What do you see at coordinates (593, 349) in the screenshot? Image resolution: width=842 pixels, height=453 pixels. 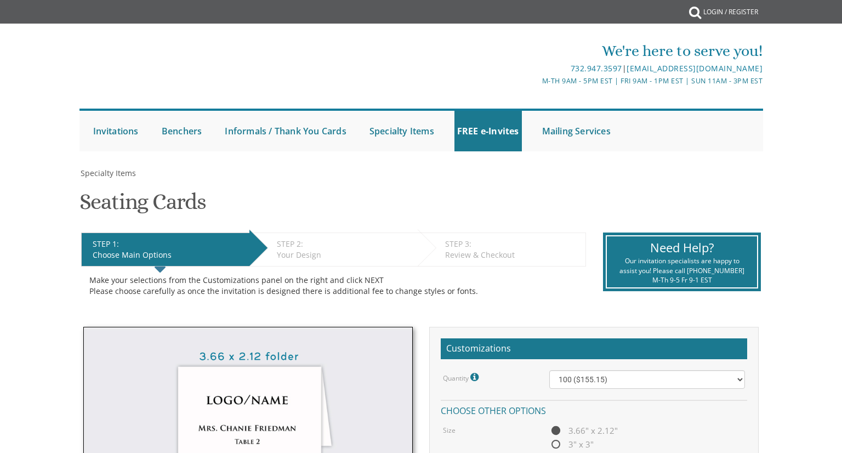 I see `h2: Customizations` at bounding box center [593, 349].